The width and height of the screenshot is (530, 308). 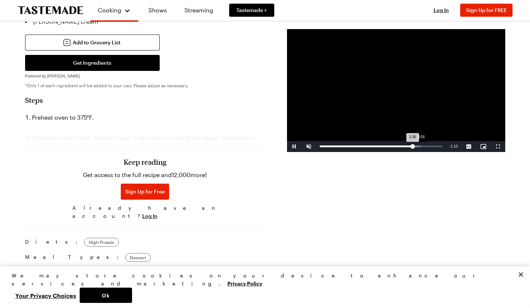 I want to click on span: Diets:, so click(x=53, y=242).